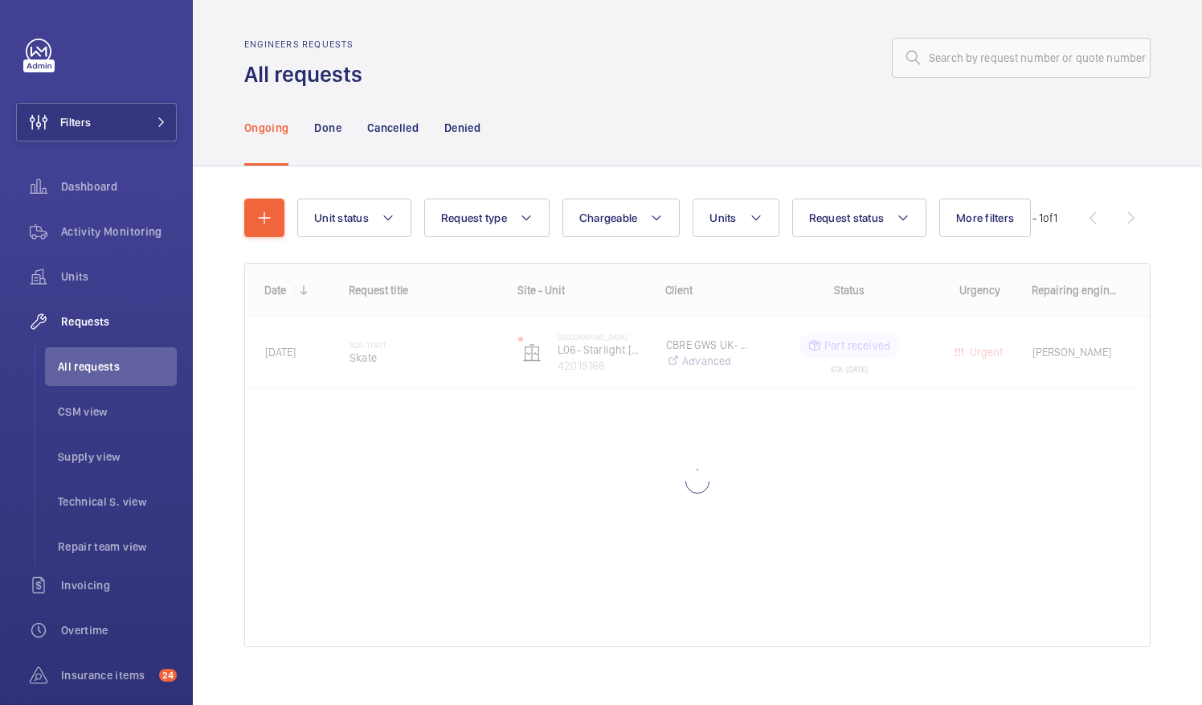  Describe the element at coordinates (1021, 58) in the screenshot. I see `input: Search by request number or quote number` at that location.